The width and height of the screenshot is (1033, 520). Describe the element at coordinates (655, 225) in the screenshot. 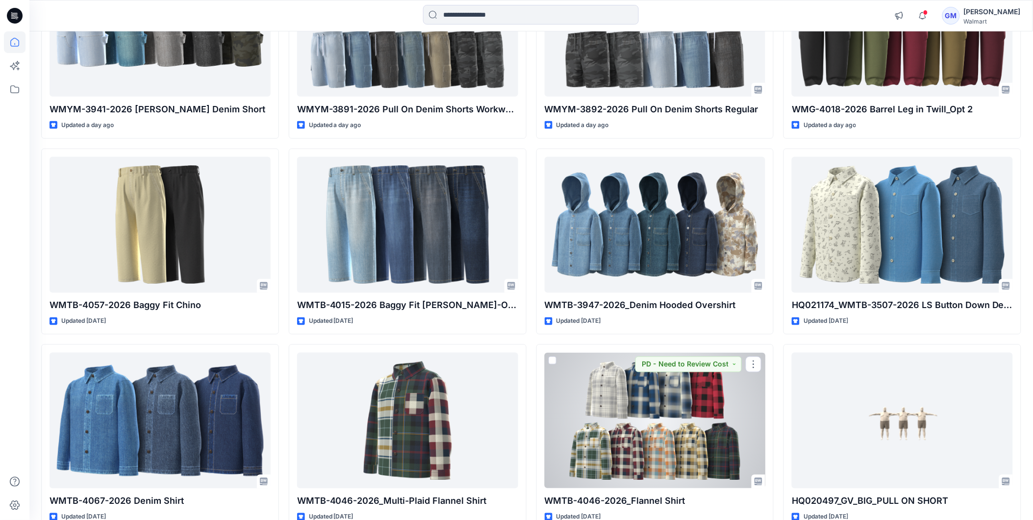

I see `a: WMTB-3947-2026_Denim Hooded Overshirt` at that location.